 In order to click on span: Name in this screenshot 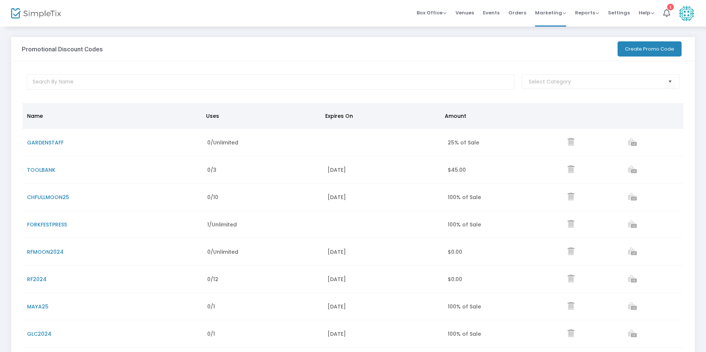, I will do `click(35, 116)`.